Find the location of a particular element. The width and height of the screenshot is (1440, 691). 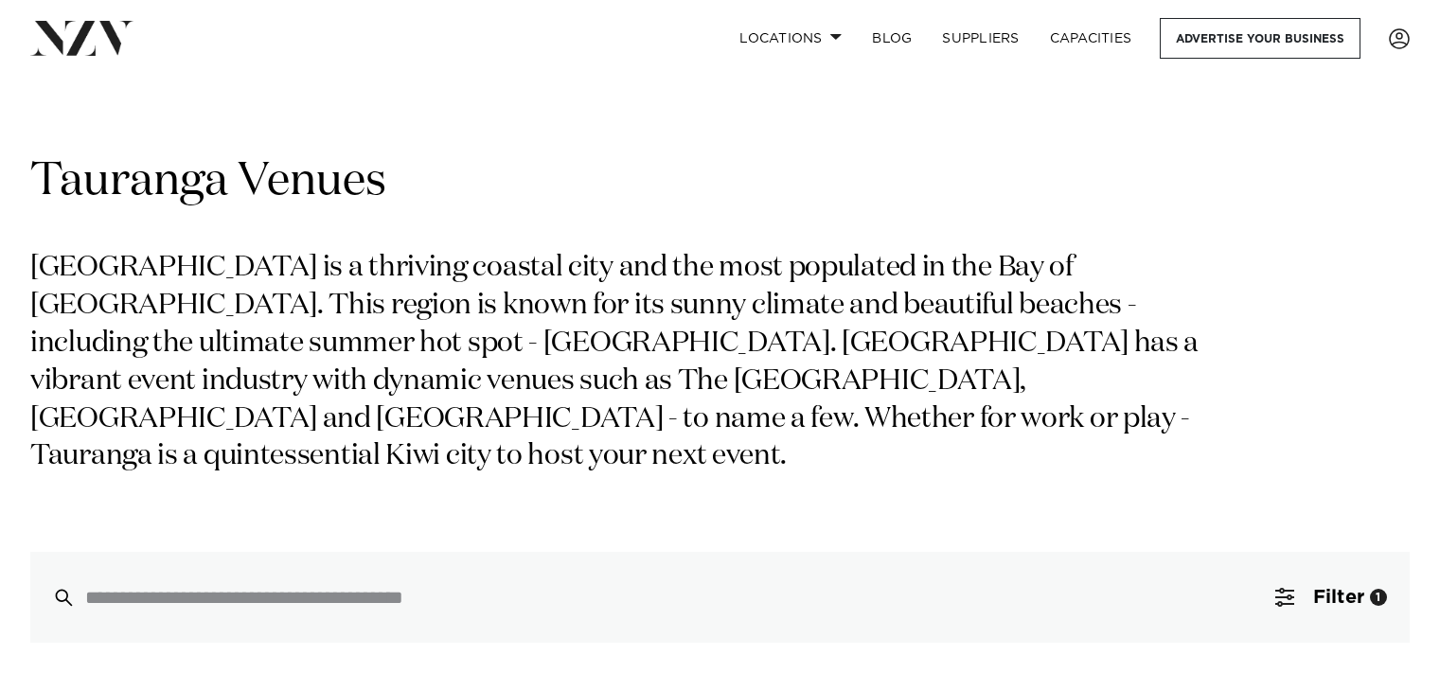

a: SUPPLIERS is located at coordinates (980, 38).